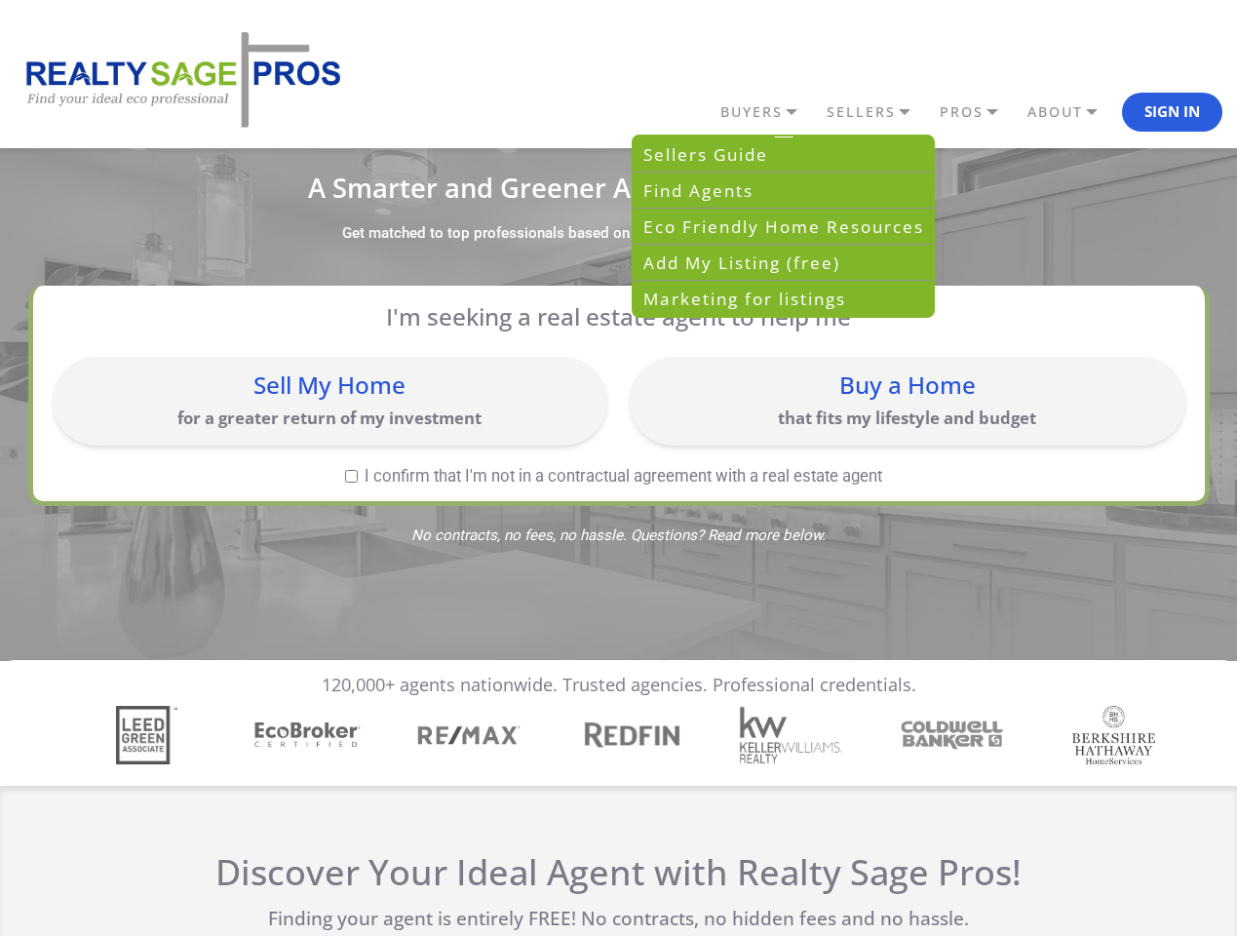 This screenshot has width=1237, height=936. Describe the element at coordinates (979, 112) in the screenshot. I see `a: PROS` at that location.